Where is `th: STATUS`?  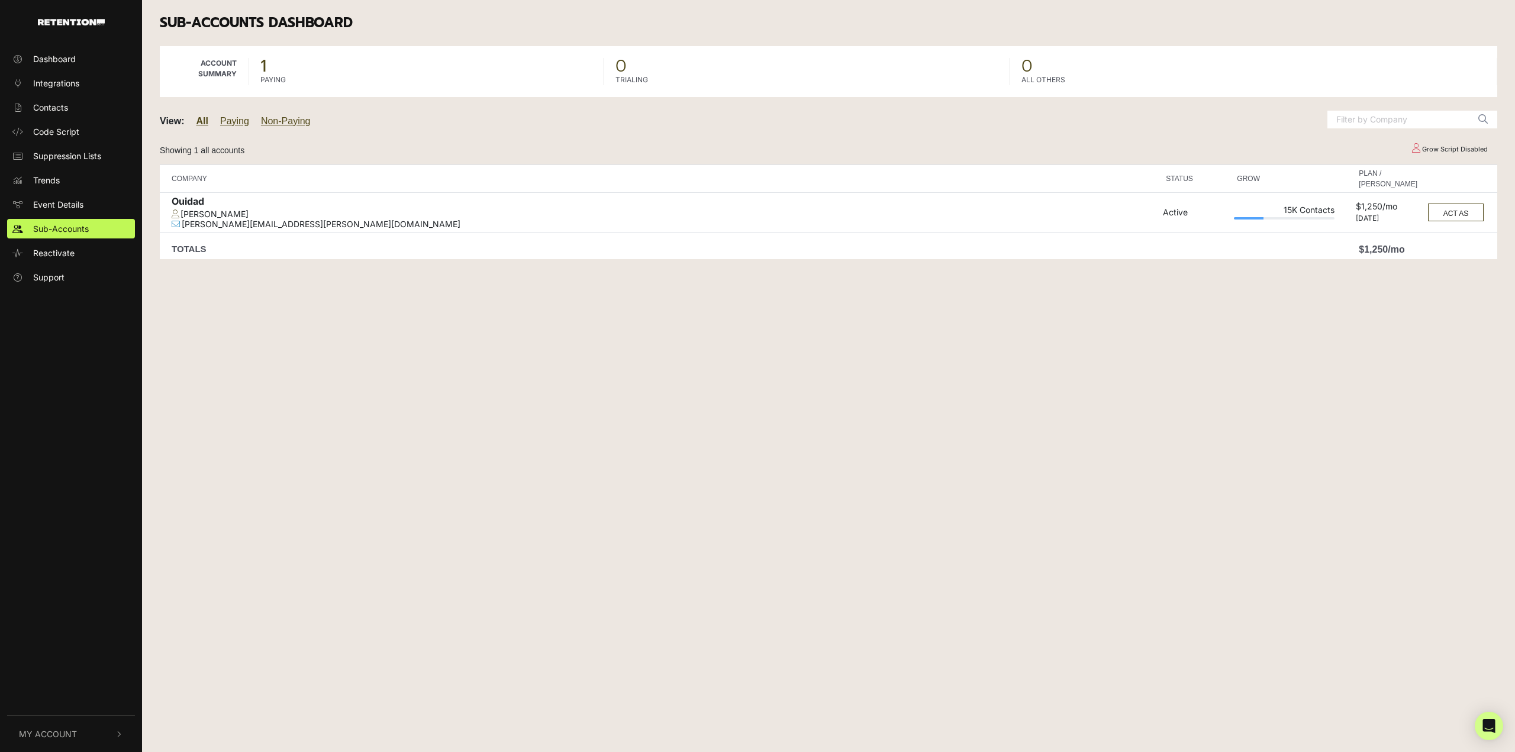 th: STATUS is located at coordinates (1196, 178).